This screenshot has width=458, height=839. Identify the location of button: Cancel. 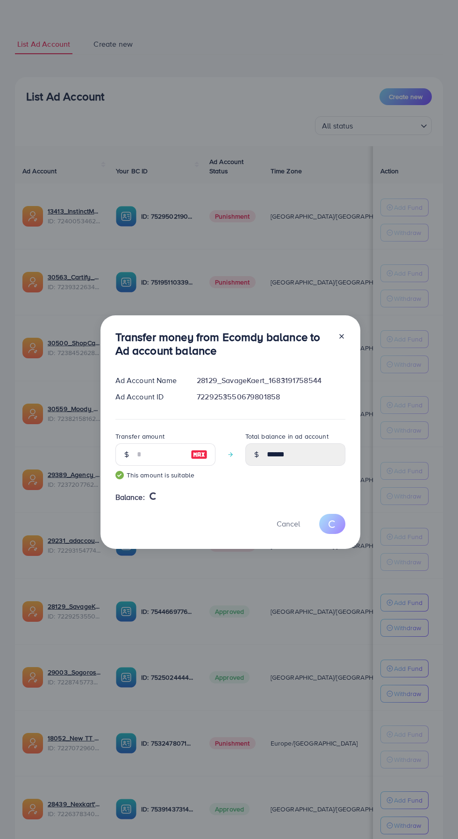
(288, 523).